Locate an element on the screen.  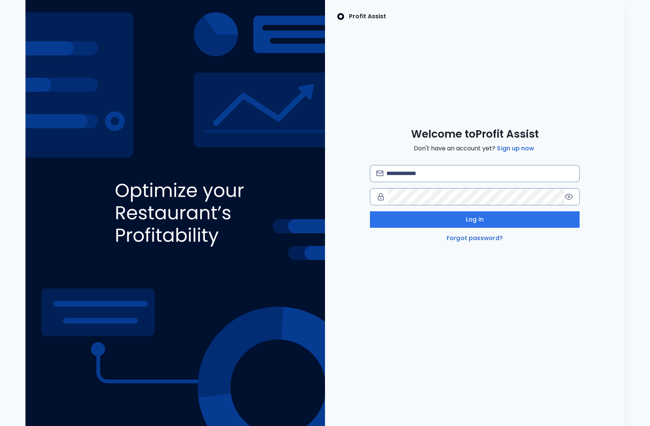
span: Welcome to Profit Assist is located at coordinates (475, 134).